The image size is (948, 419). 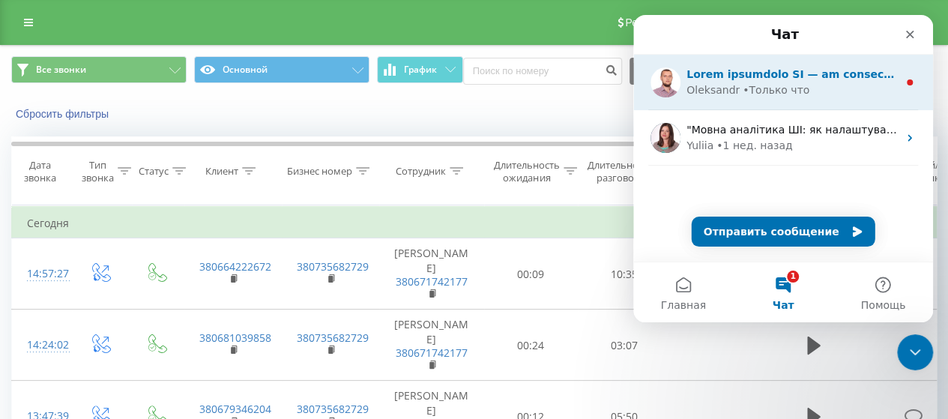 I want to click on div: Закрыть, so click(x=276, y=19).